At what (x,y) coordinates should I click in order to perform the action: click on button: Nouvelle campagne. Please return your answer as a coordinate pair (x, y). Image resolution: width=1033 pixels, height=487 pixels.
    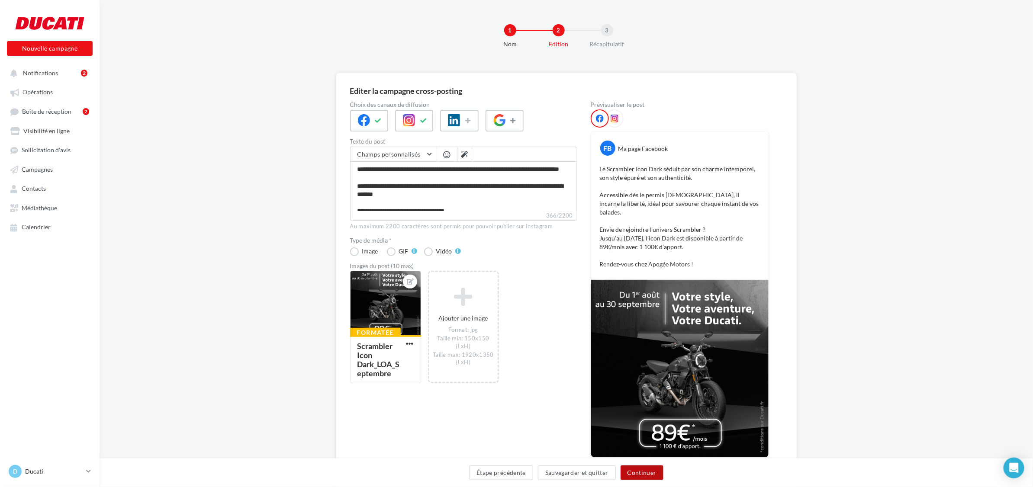
    Looking at the image, I should click on (50, 48).